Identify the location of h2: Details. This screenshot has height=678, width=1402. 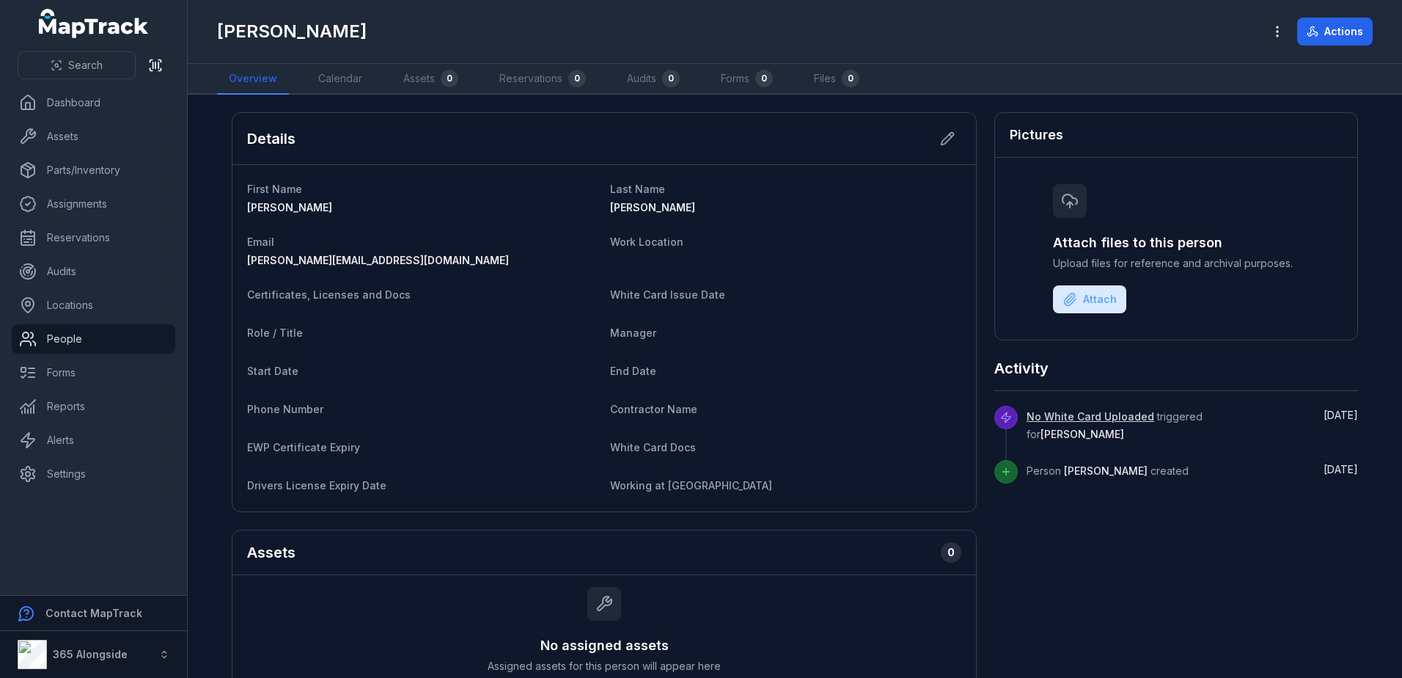
(271, 139).